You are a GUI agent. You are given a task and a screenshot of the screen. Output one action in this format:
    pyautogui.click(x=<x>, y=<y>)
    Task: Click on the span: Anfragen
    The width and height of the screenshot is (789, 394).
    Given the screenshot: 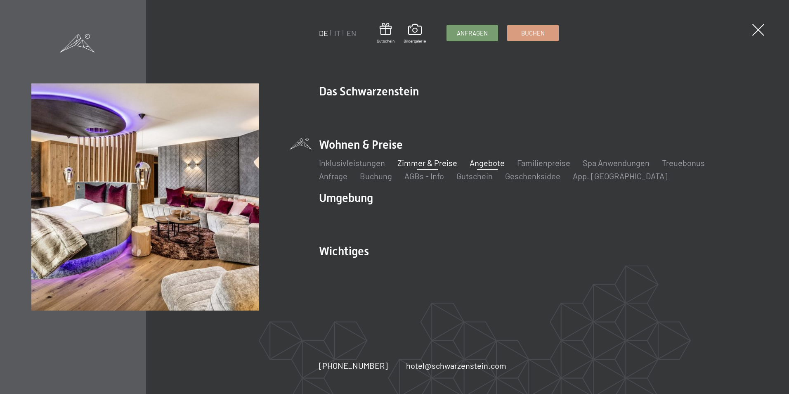 What is the action you would take?
    pyautogui.click(x=472, y=33)
    